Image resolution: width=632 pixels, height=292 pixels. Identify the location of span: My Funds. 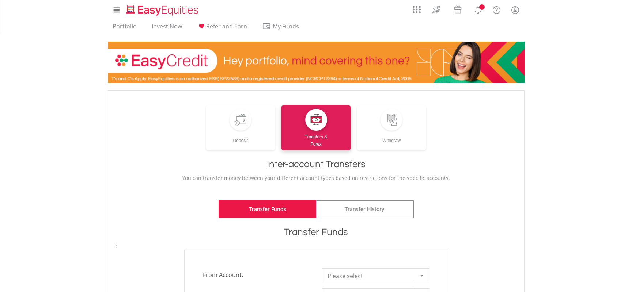
(286, 26).